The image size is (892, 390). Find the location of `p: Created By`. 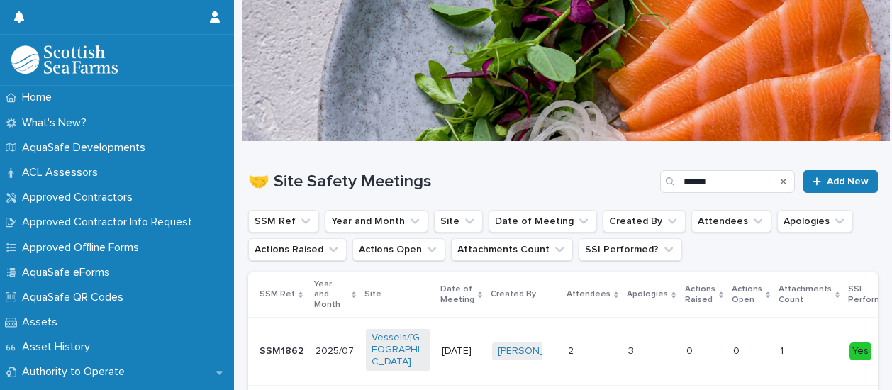

p: Created By is located at coordinates (513, 294).